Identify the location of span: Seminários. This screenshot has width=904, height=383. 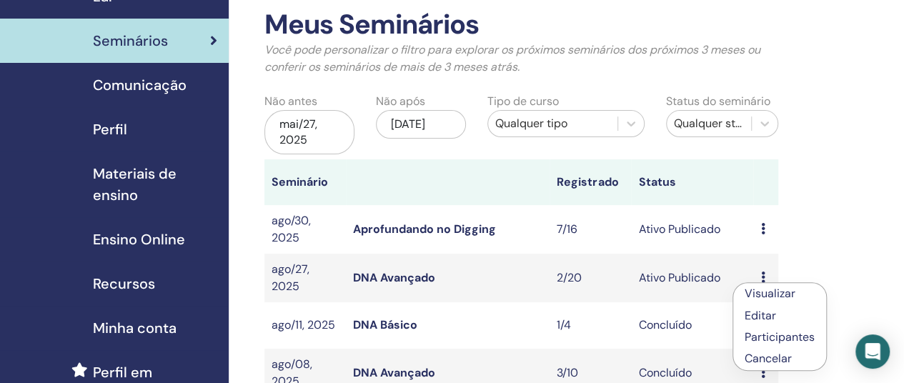
(130, 41).